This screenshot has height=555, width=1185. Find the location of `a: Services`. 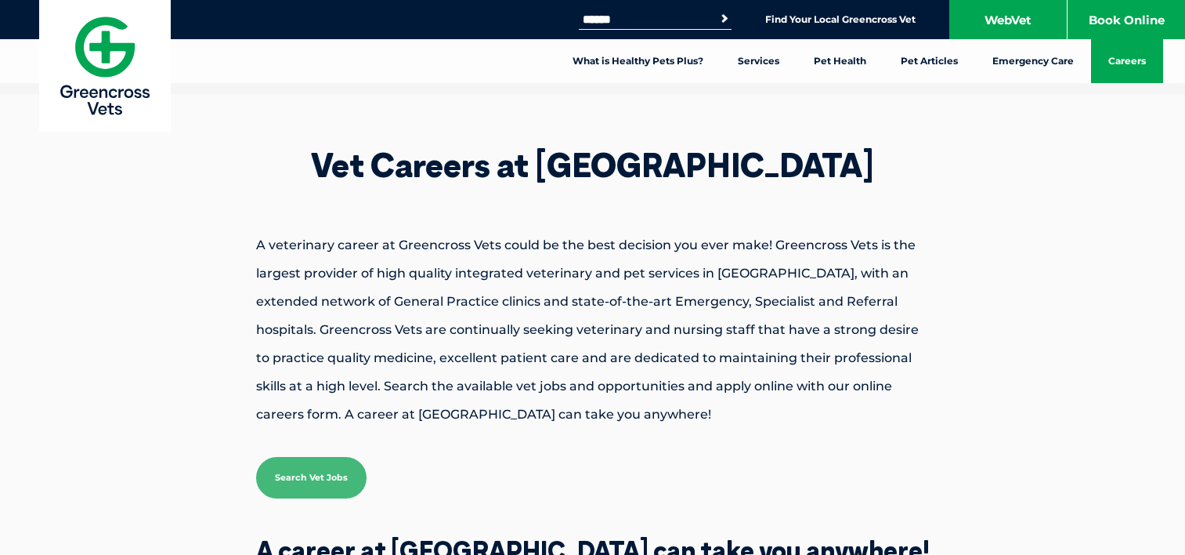

a: Services is located at coordinates (758, 61).